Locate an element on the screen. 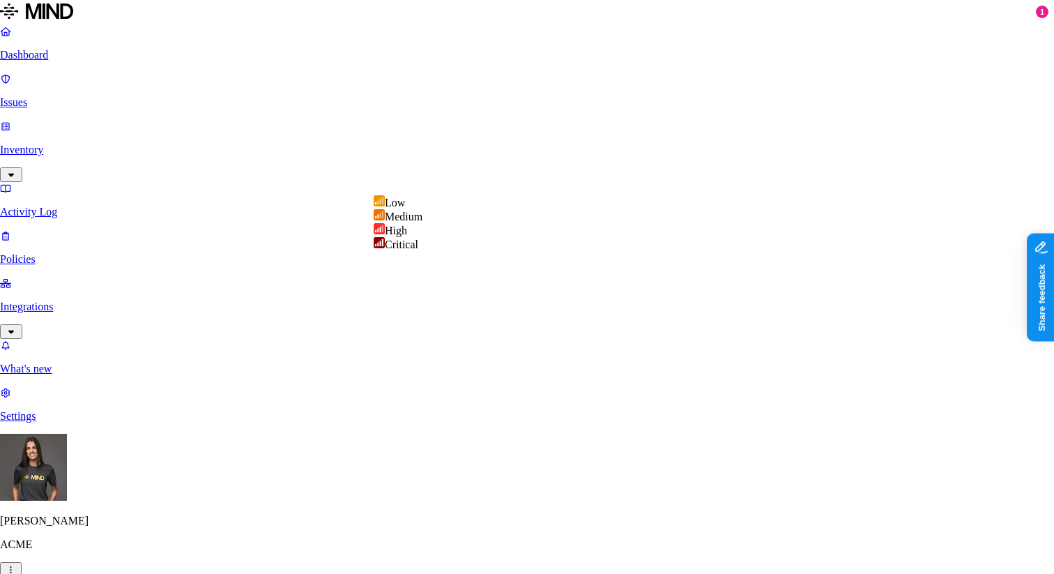 The image size is (1054, 574). span: Low is located at coordinates (394, 202).